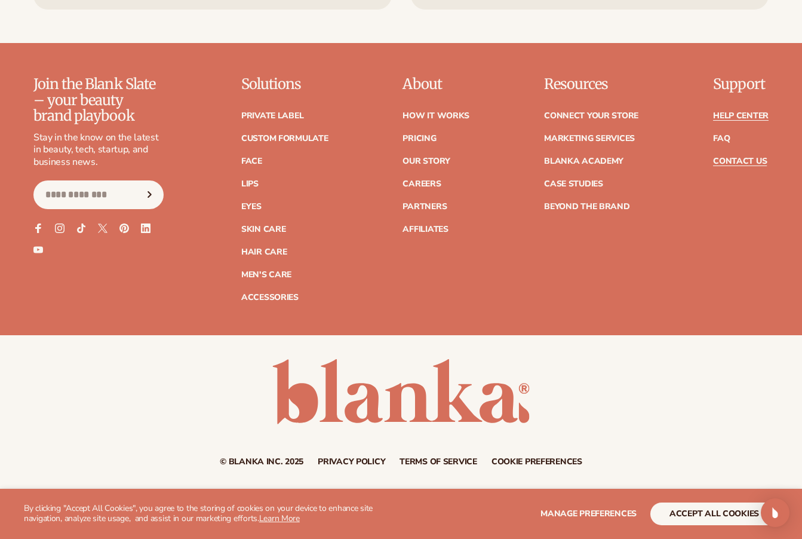  I want to click on a: Cookie preferences, so click(537, 462).